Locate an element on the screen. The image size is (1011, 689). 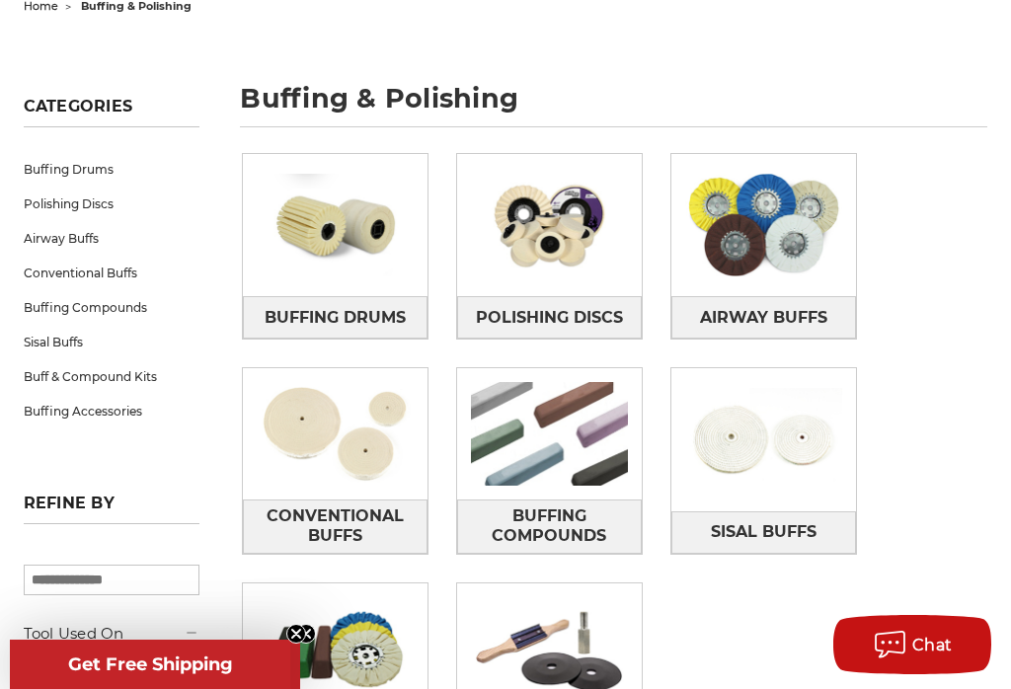
img: Buffing Drums is located at coordinates (335, 225).